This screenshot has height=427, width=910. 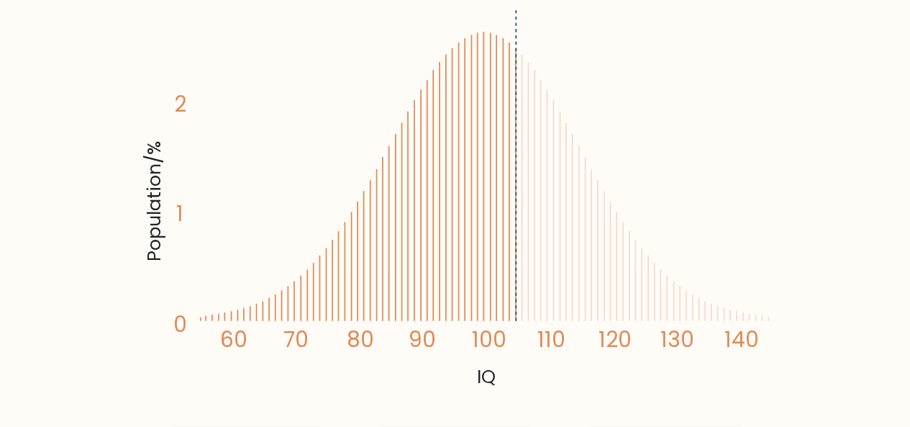 I want to click on tspan: 110, so click(x=551, y=339).